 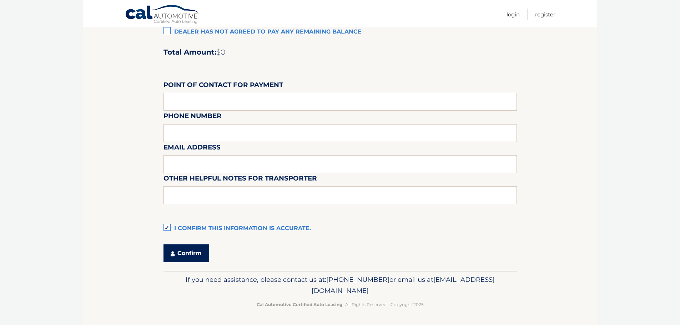 I want to click on p: If you need assistance, please contact us at: or email us at, so click(x=340, y=285).